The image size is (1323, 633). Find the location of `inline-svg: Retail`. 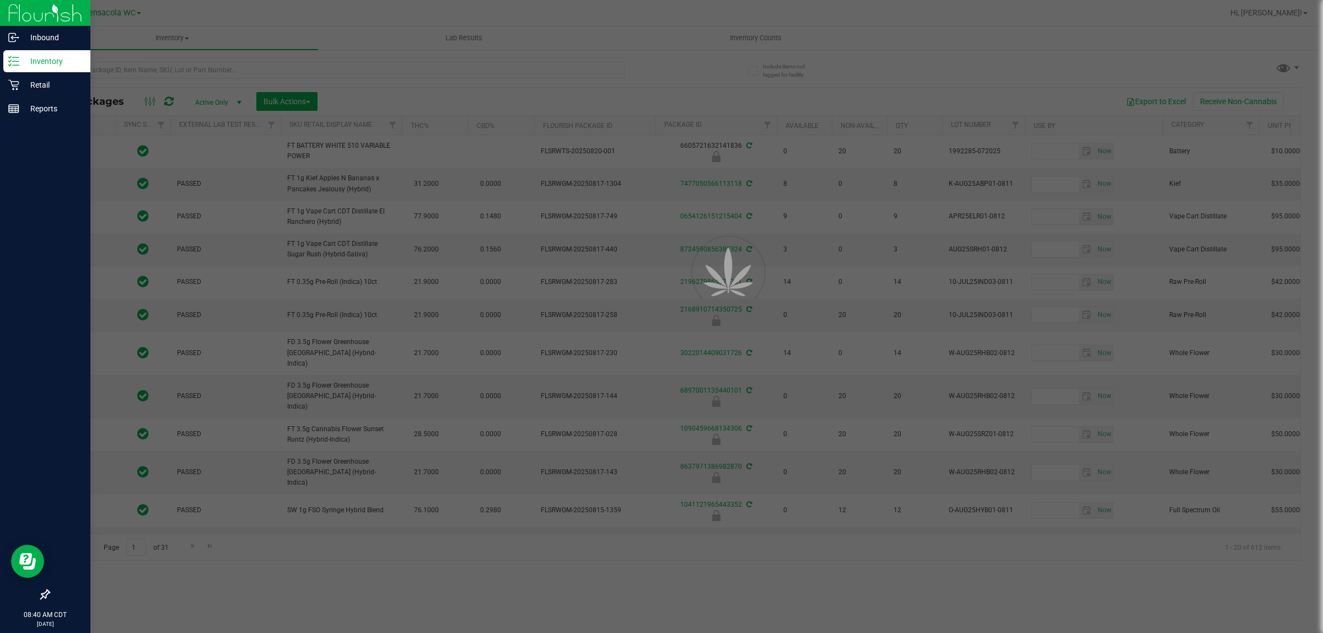

inline-svg: Retail is located at coordinates (14, 85).